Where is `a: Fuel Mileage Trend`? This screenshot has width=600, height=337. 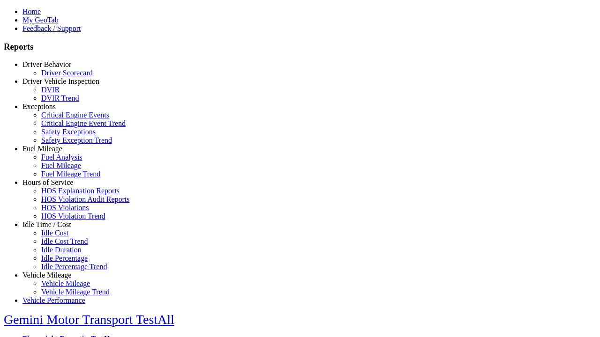
a: Fuel Mileage Trend is located at coordinates (71, 174).